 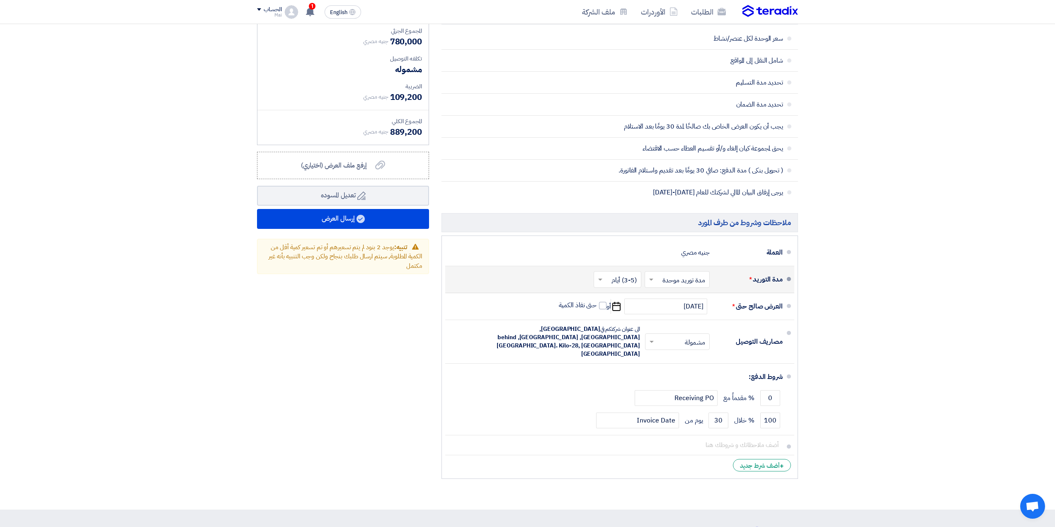 I want to click on span: يجب أن يكون العرض الخاص بك صالحًا لمدة 30 يومًا بعد الاستلام, so click(x=647, y=126).